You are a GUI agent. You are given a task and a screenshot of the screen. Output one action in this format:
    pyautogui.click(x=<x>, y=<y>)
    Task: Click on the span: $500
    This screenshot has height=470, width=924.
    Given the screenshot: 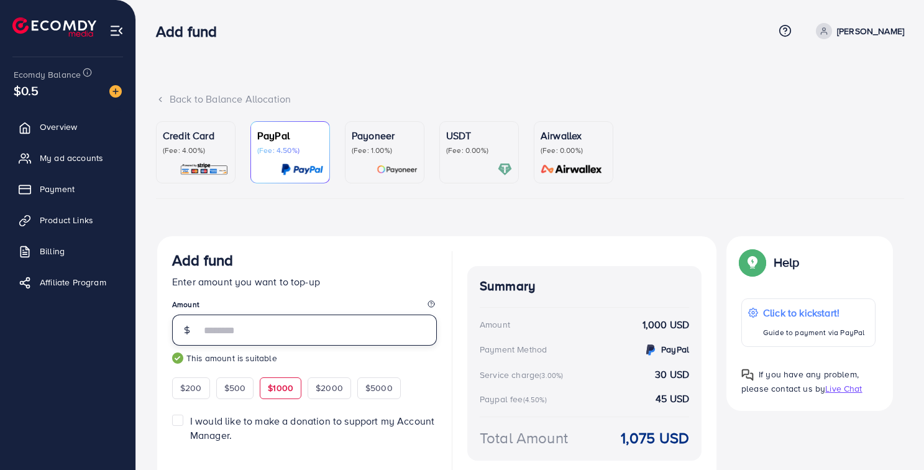 What is the action you would take?
    pyautogui.click(x=235, y=388)
    